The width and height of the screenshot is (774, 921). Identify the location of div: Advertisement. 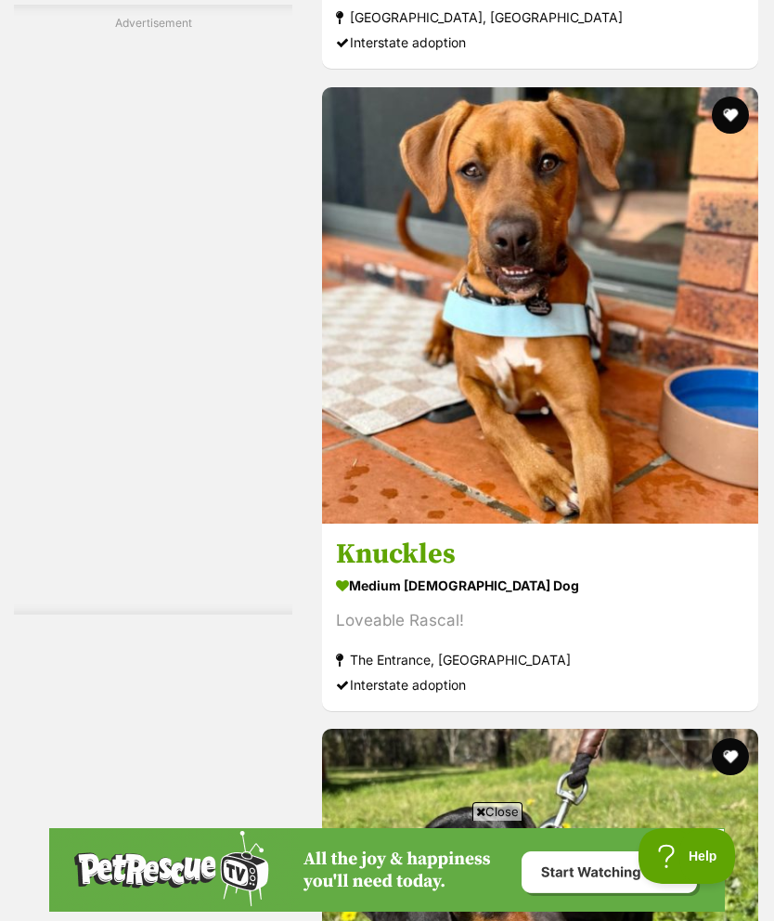
(153, 309).